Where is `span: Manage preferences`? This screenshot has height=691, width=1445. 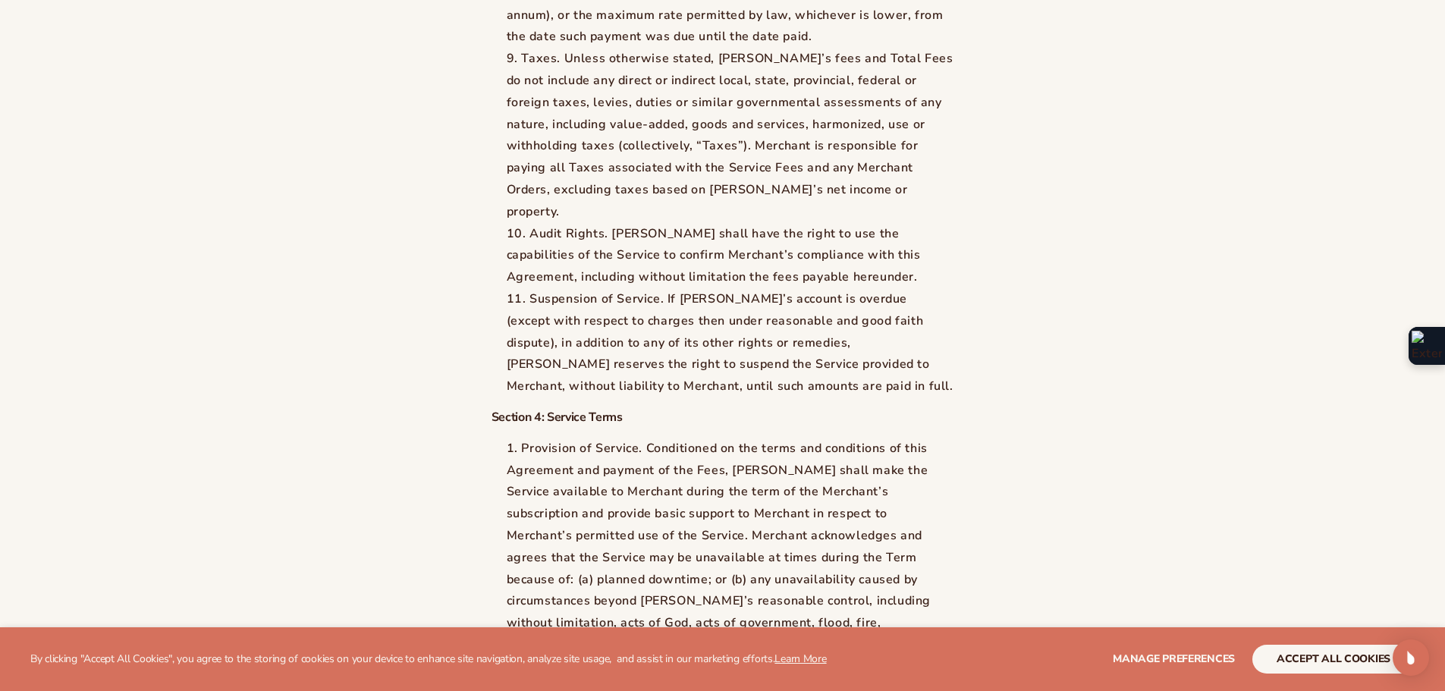
span: Manage preferences is located at coordinates (1173, 658).